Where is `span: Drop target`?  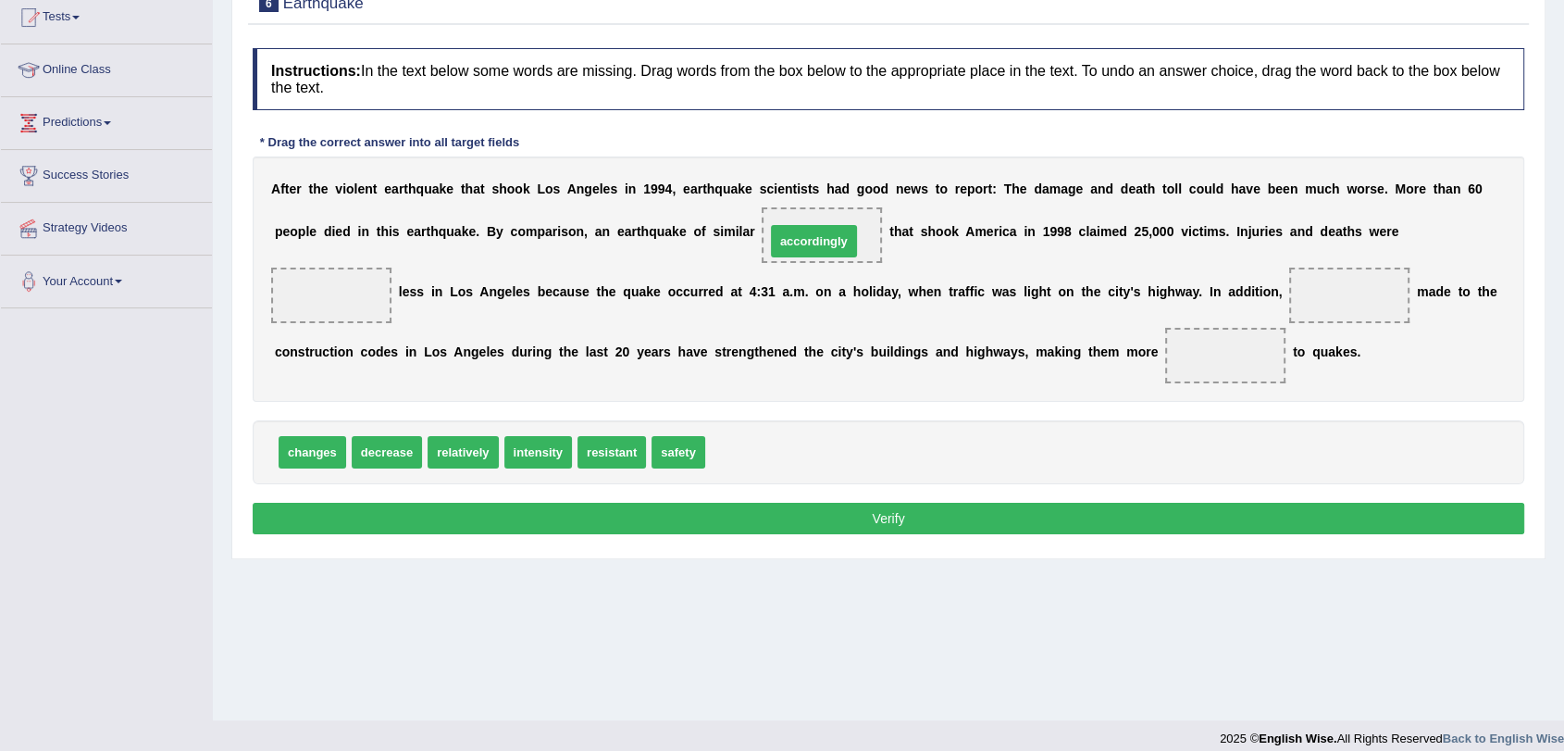
span: Drop target is located at coordinates (1349, 295).